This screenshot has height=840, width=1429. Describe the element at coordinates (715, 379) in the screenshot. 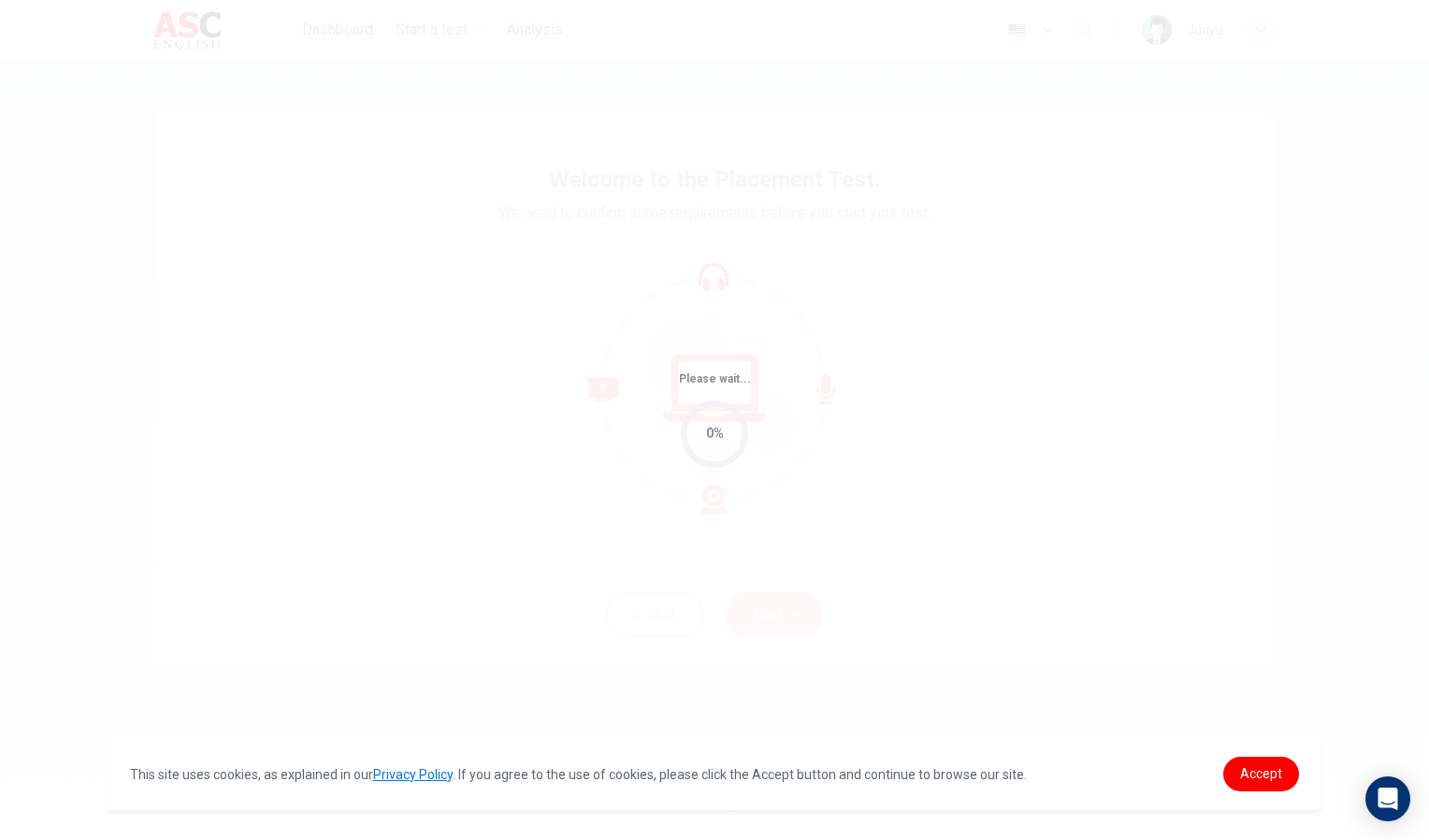

I see `span: Please wait...` at that location.